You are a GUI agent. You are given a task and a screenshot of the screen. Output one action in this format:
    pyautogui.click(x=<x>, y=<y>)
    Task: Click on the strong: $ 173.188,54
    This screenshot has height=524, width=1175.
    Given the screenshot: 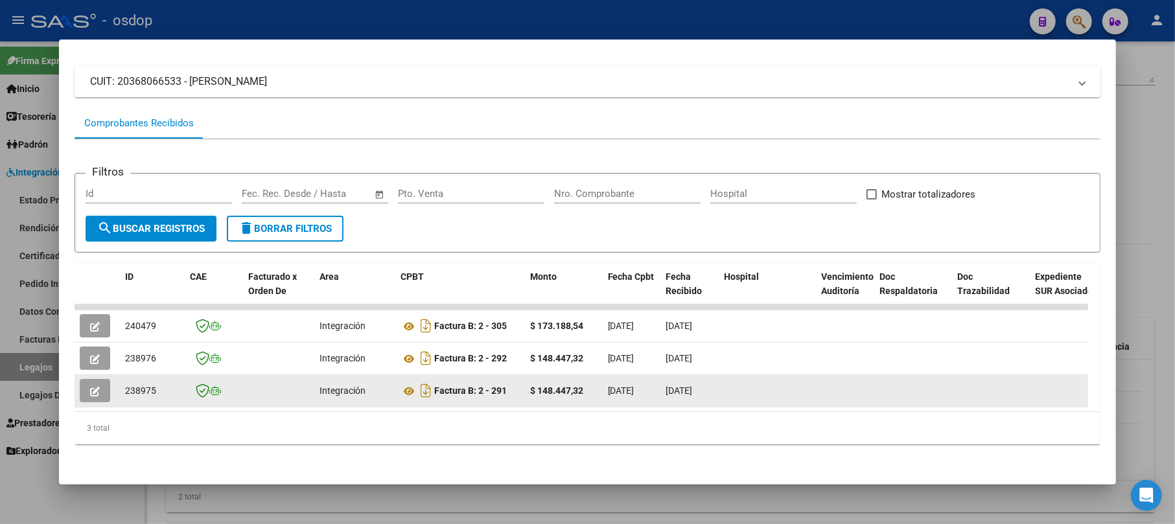 What is the action you would take?
    pyautogui.click(x=557, y=326)
    